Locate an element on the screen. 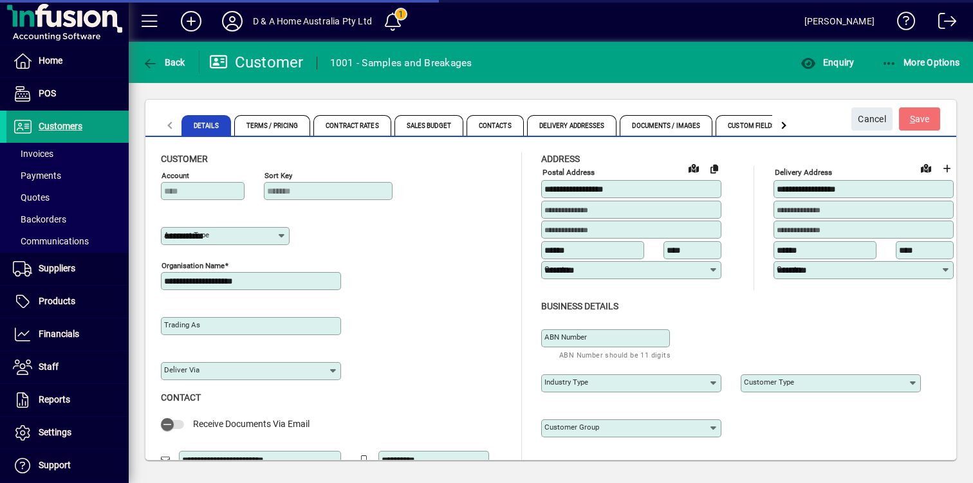 The height and width of the screenshot is (483, 973). span: Documents / Images is located at coordinates (666, 125).